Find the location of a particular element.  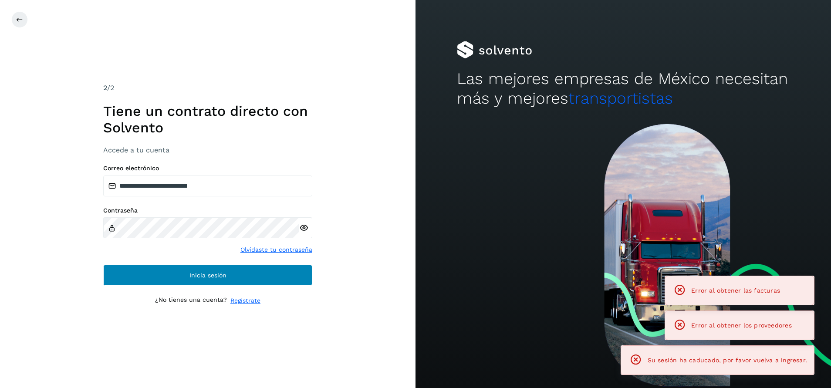

a: Olvidaste tu contraseña is located at coordinates (276, 249).